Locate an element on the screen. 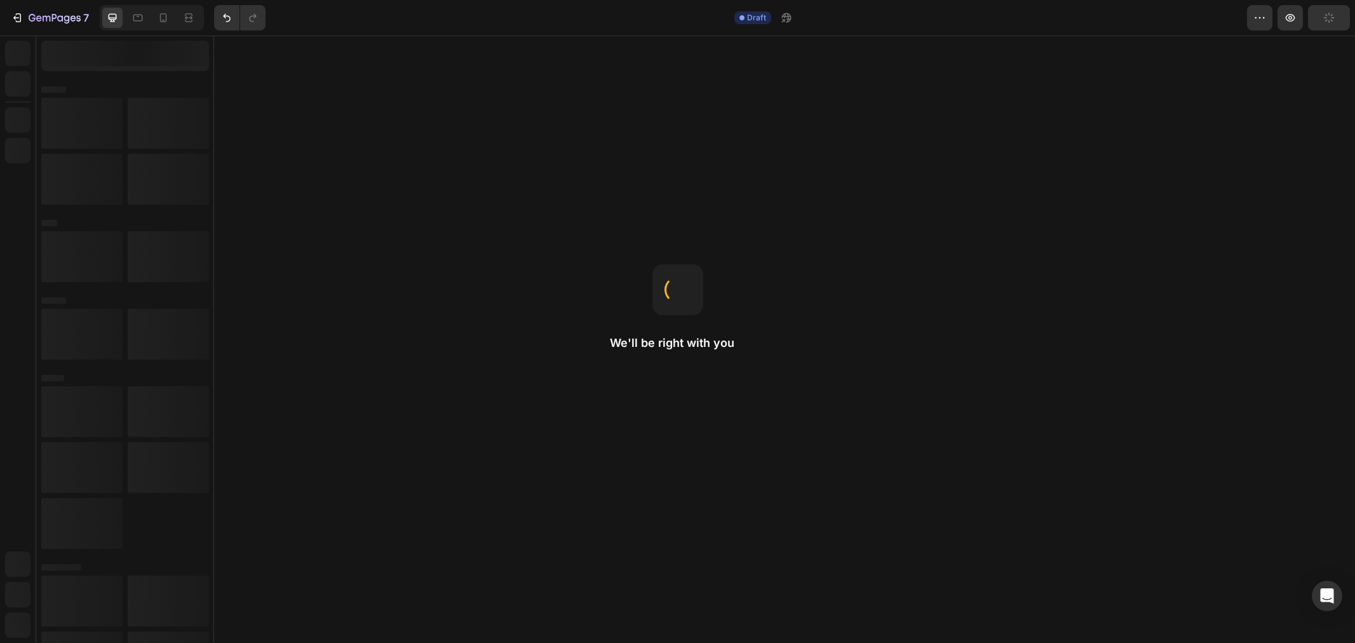  span: Draft is located at coordinates (756, 18).